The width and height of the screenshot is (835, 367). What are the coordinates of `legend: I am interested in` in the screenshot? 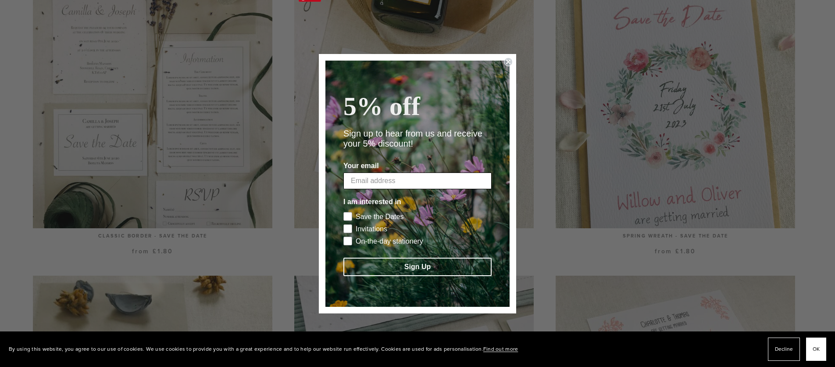 It's located at (372, 203).